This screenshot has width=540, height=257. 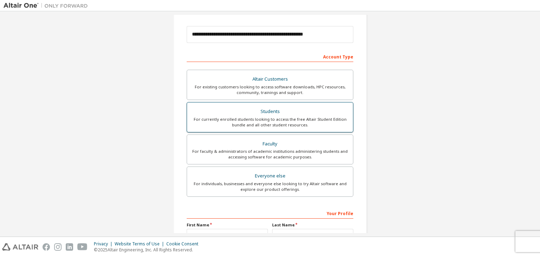 I want to click on div: For individuals, businesses and everyone else looking to try Altair software and explore our prod..., so click(x=270, y=186).